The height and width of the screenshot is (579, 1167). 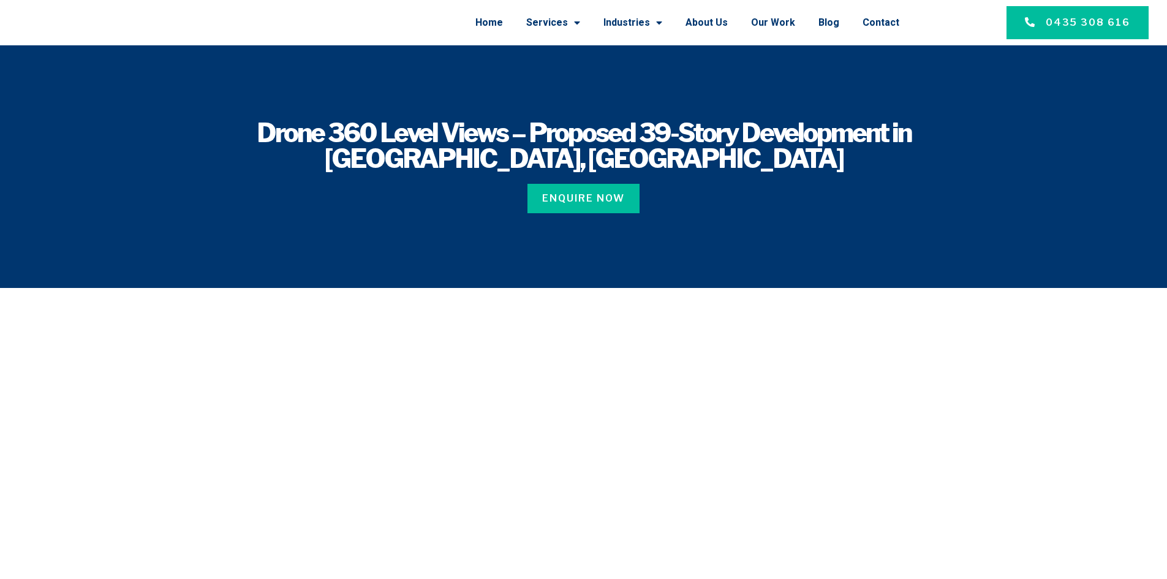 What do you see at coordinates (829, 23) in the screenshot?
I see `a: Blog` at bounding box center [829, 23].